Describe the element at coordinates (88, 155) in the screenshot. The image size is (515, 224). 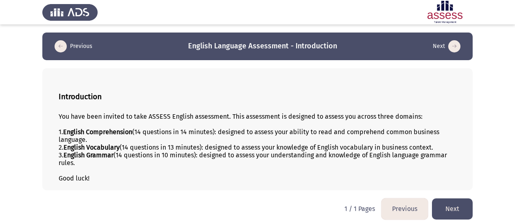
I see `b: English Grammar` at that location.